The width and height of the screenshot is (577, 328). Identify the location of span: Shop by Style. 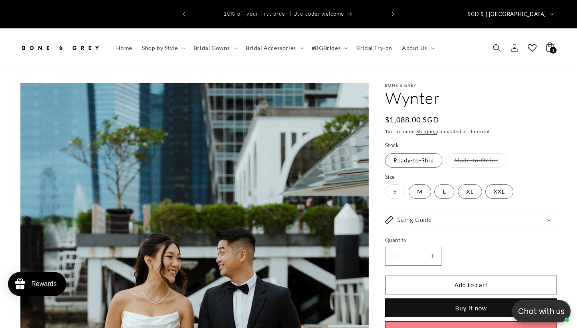
(160, 48).